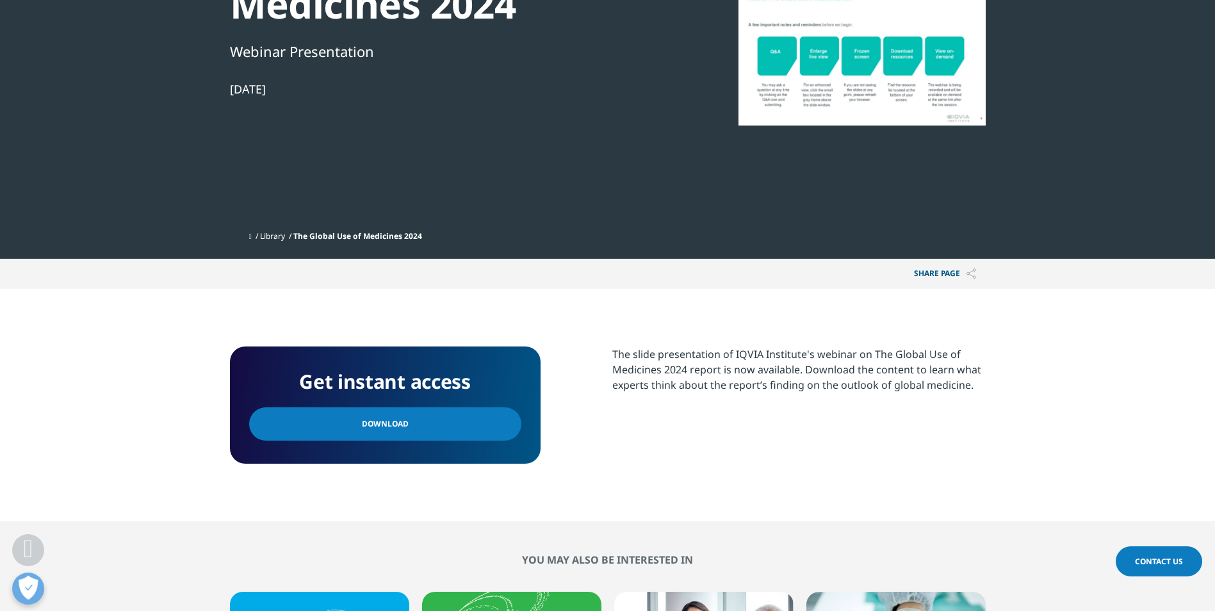  Describe the element at coordinates (608, 560) in the screenshot. I see `h2: You may also be interested in` at that location.